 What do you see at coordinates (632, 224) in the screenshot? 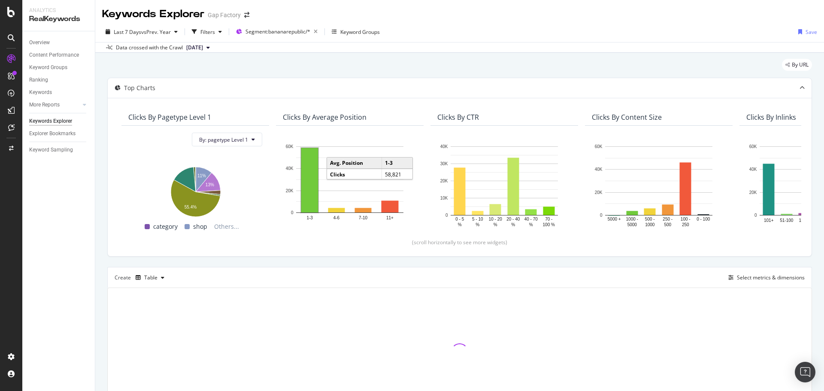
I see `text: 5000` at bounding box center [632, 224].